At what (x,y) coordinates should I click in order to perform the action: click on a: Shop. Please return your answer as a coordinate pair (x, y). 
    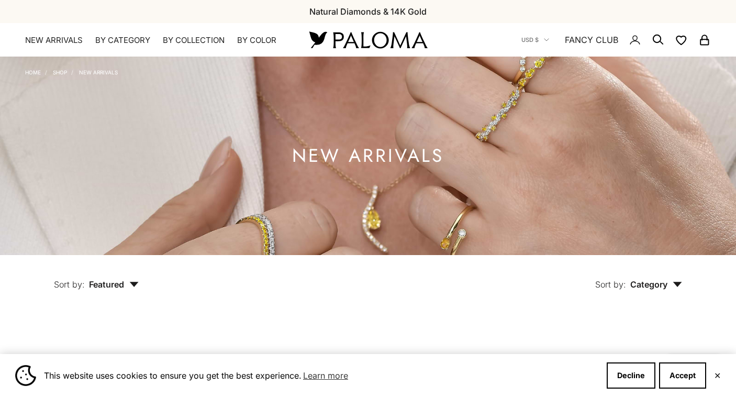
    Looking at the image, I should click on (60, 72).